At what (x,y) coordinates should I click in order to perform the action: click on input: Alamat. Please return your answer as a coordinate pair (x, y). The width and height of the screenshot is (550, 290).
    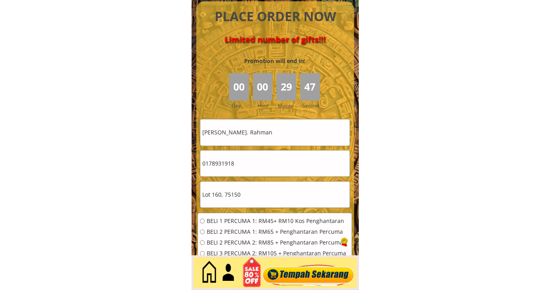
    Looking at the image, I should click on (275, 194).